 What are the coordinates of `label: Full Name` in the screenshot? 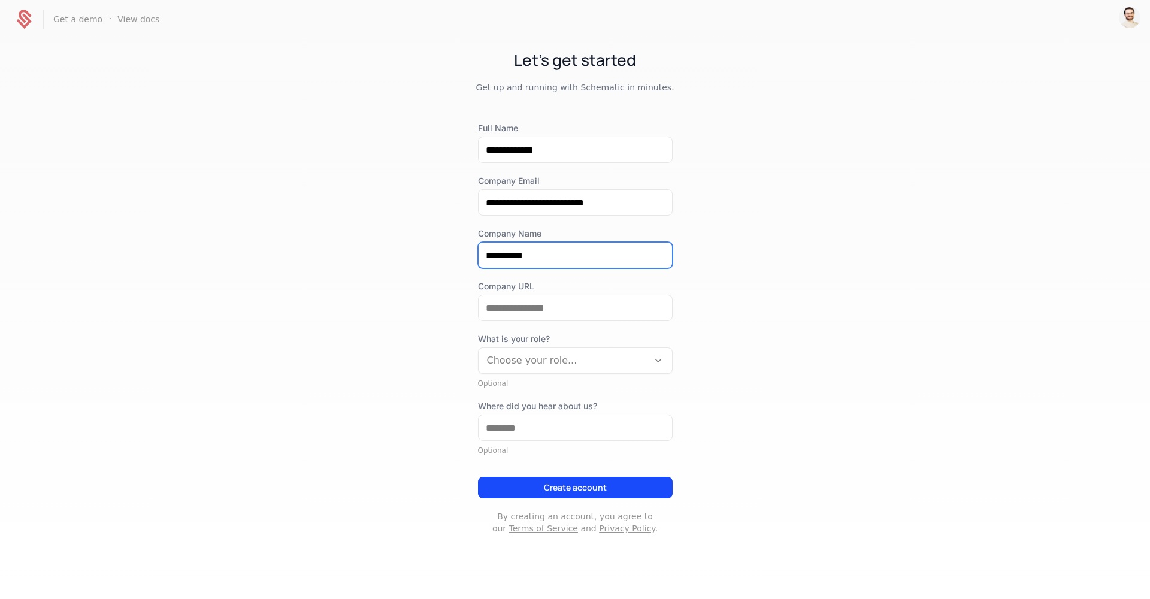 It's located at (575, 128).